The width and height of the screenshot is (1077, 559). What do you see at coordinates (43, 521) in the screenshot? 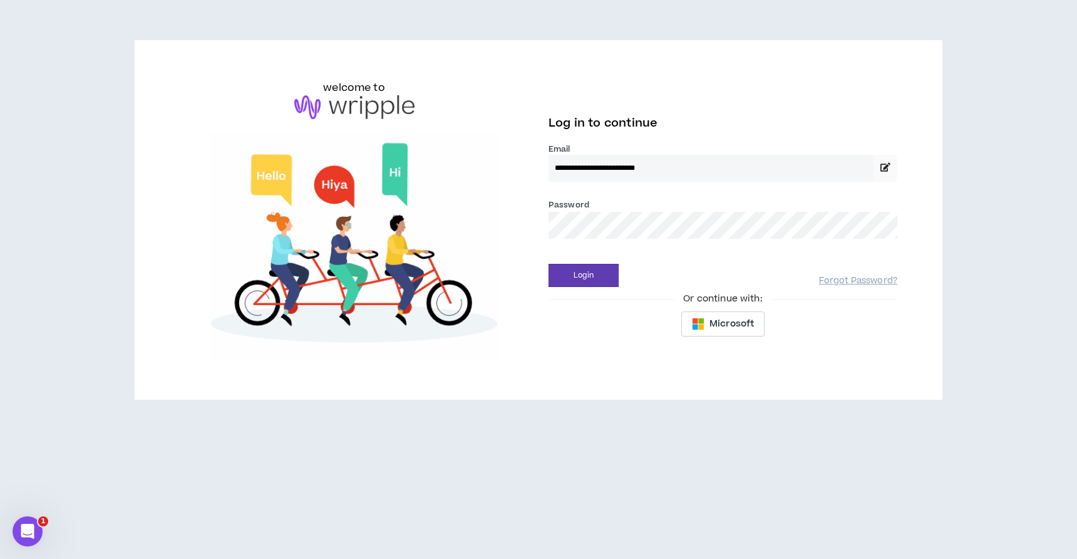
I see `span: 1` at bounding box center [43, 521].